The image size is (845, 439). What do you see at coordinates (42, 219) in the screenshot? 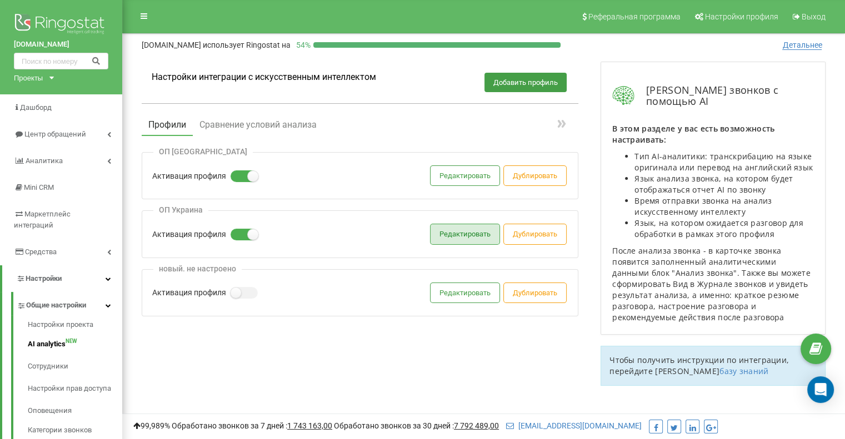
I see `span: Маркетплейс интеграций` at bounding box center [42, 219].